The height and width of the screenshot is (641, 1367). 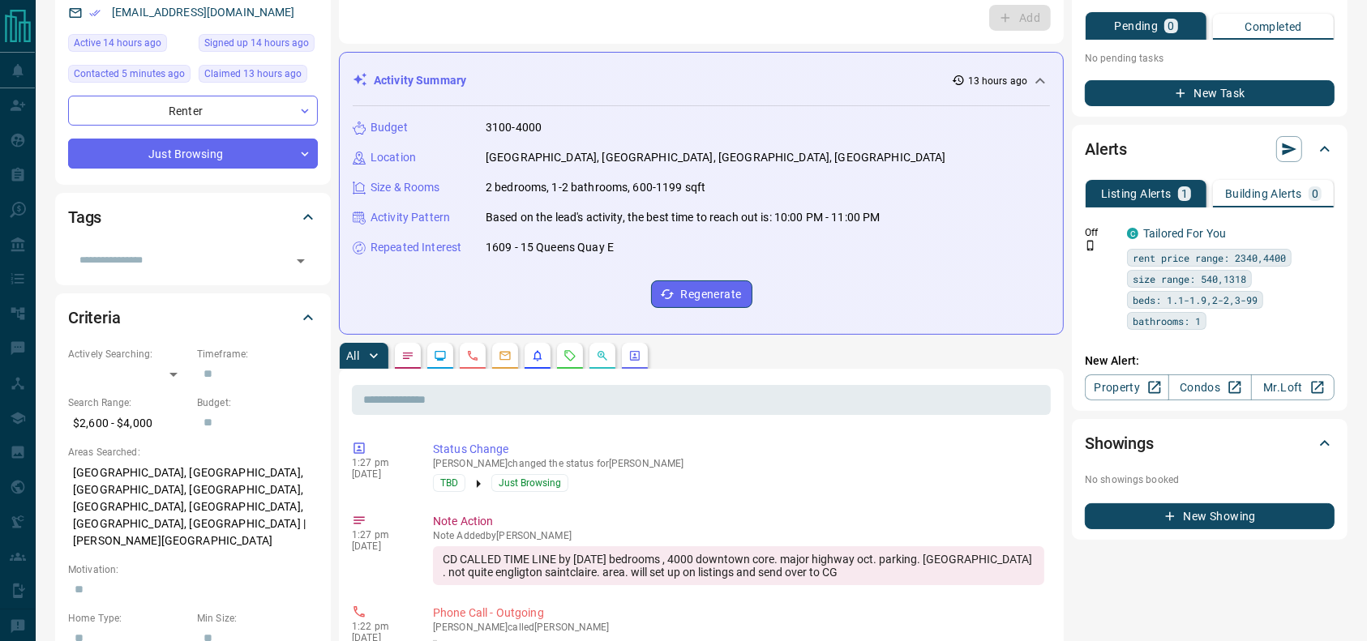 What do you see at coordinates (94, 318) in the screenshot?
I see `h2: Criteria` at bounding box center [94, 318].